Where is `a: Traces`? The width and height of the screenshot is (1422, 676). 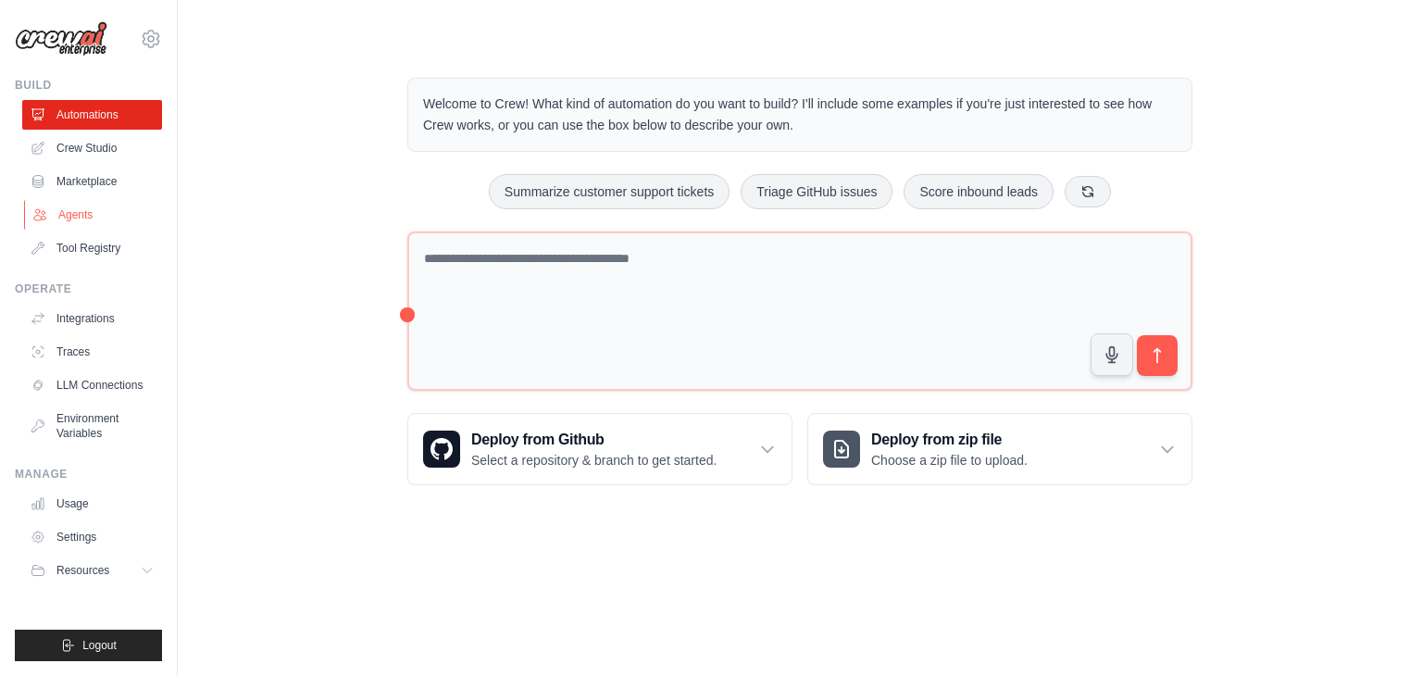
a: Traces is located at coordinates (92, 352).